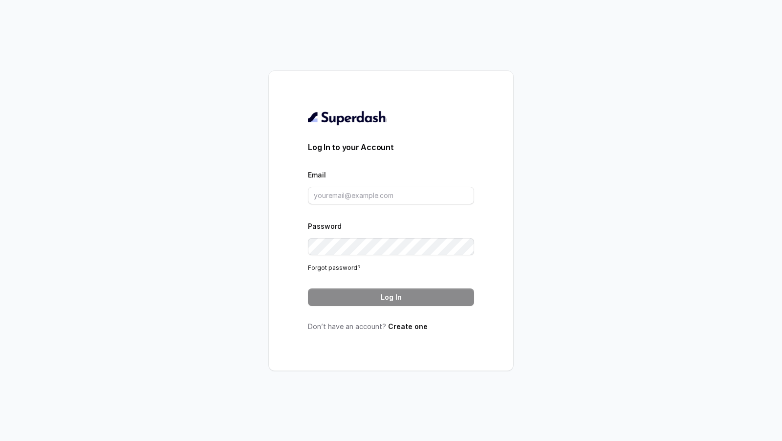  I want to click on a: Forgot password?, so click(334, 267).